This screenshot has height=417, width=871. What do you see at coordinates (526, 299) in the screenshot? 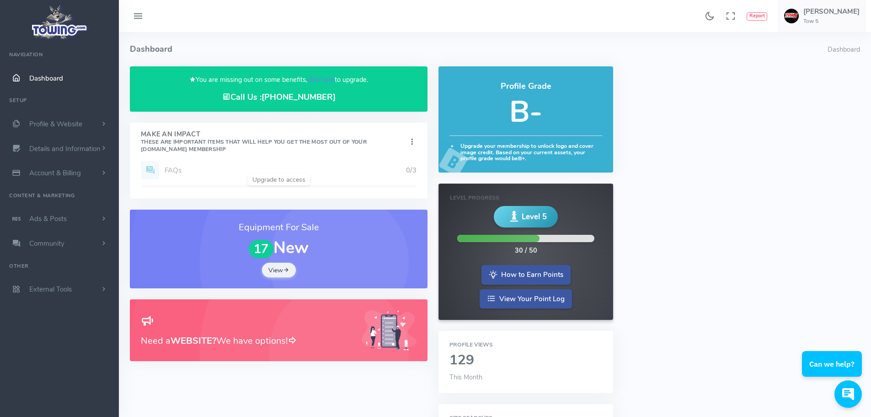
I see `a: View Your Point Log` at bounding box center [526, 299].